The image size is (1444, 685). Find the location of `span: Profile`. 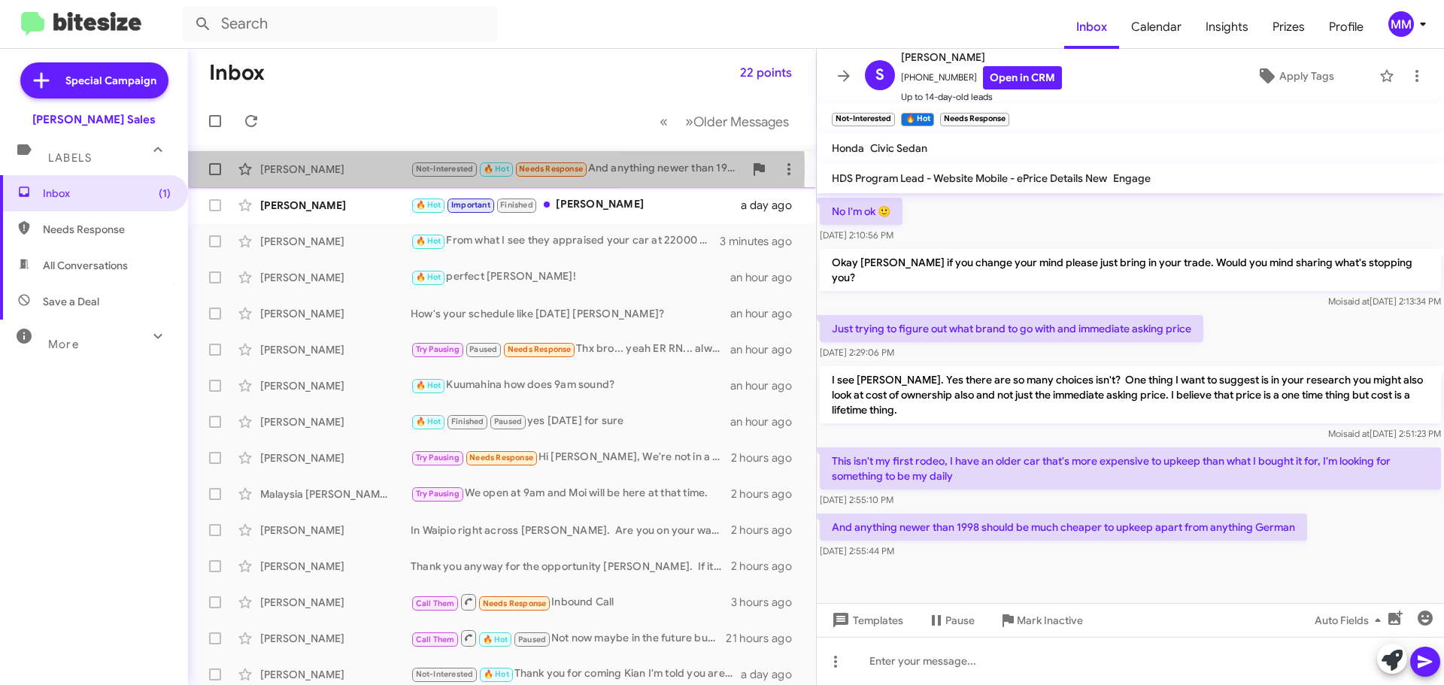

span: Profile is located at coordinates (1346, 27).